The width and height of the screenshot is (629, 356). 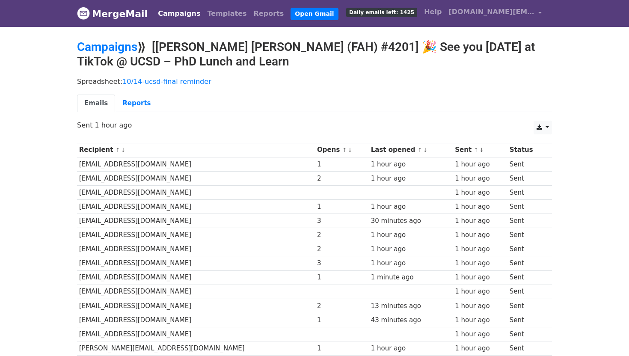 I want to click on th: Last opened, so click(x=411, y=150).